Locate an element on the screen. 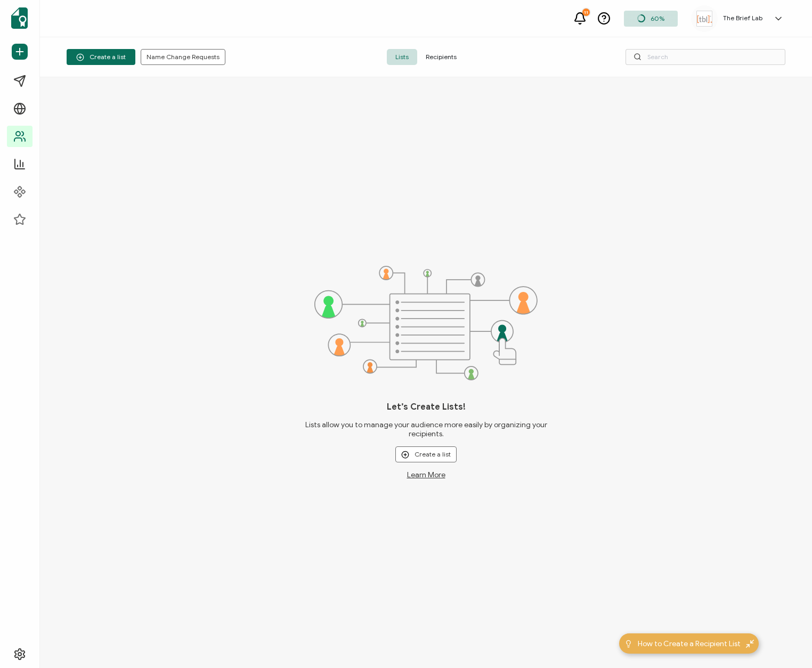  button: Name Change Requests is located at coordinates (183, 57).